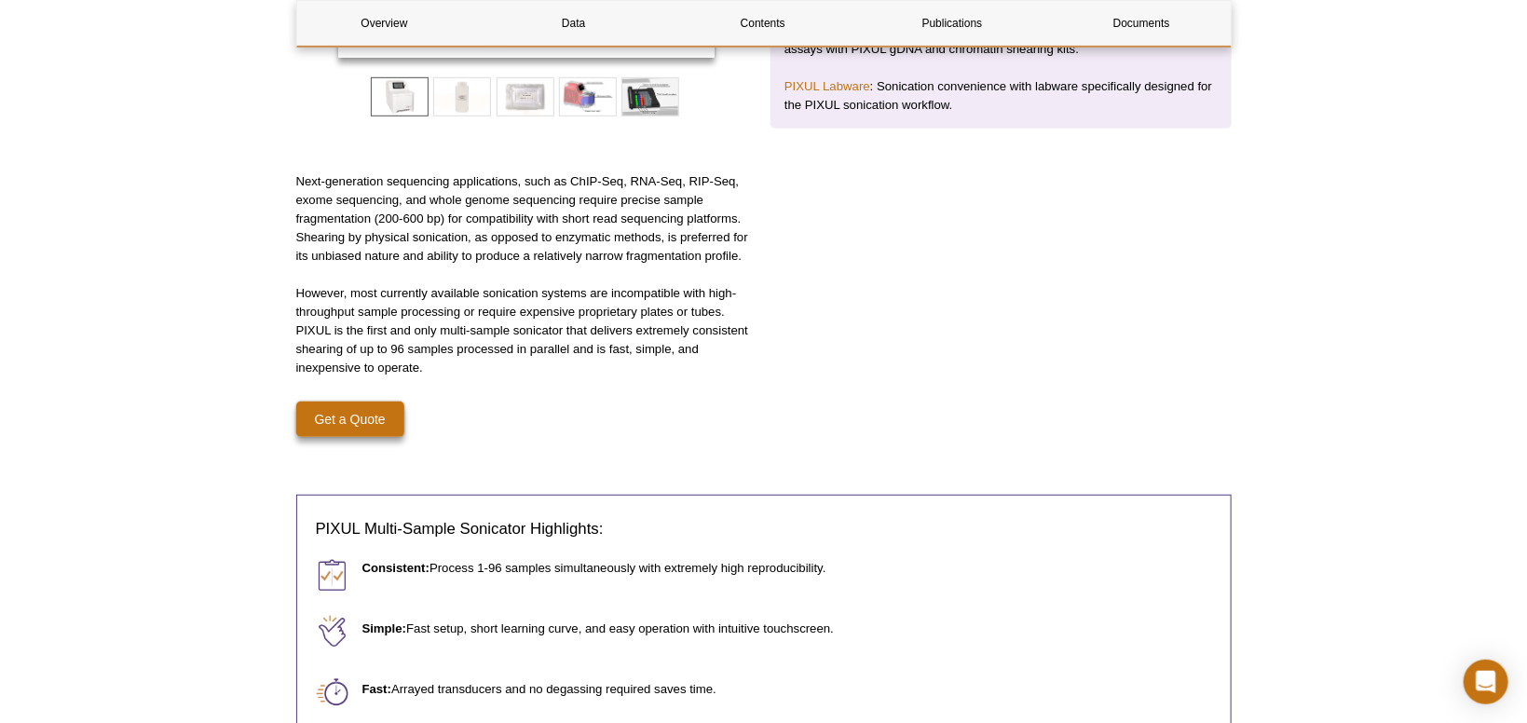 Image resolution: width=1527 pixels, height=723 pixels. What do you see at coordinates (526, 219) in the screenshot?
I see `p: Next-generation sequencing applications, such as ChIP-Seq, RNA-Seq, RIP-Seq, exome sequencing, an...` at bounding box center [526, 219].